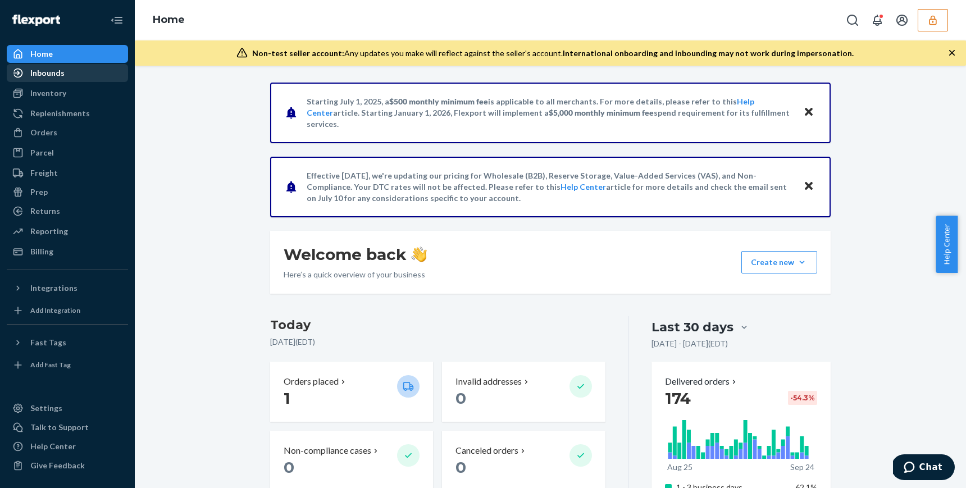 The width and height of the screenshot is (966, 488). Describe the element at coordinates (53, 447) in the screenshot. I see `div: Help Center` at that location.